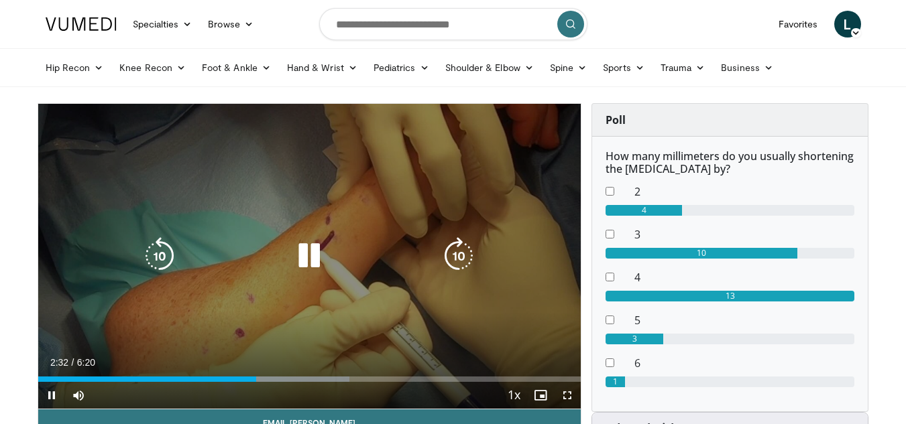 The height and width of the screenshot is (424, 906). I want to click on div: 10, so click(701, 253).